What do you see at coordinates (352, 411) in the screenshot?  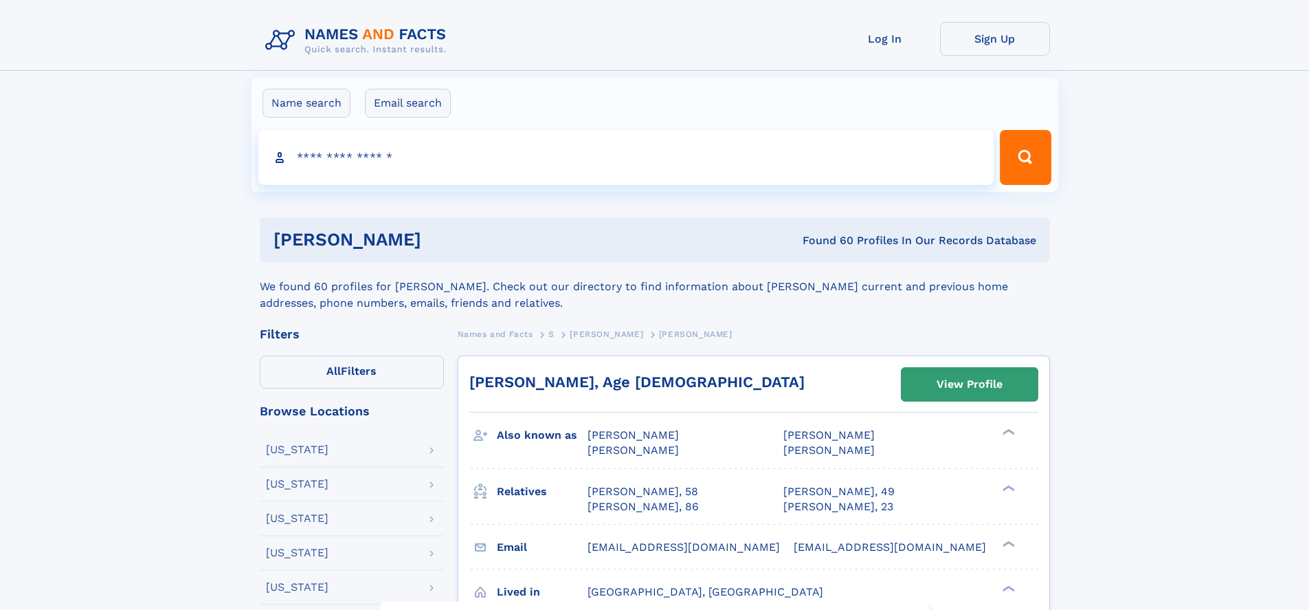 I see `div: Browse Locations` at bounding box center [352, 411].